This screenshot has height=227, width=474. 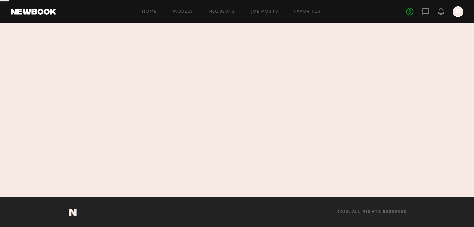 I want to click on a: Home, so click(x=149, y=12).